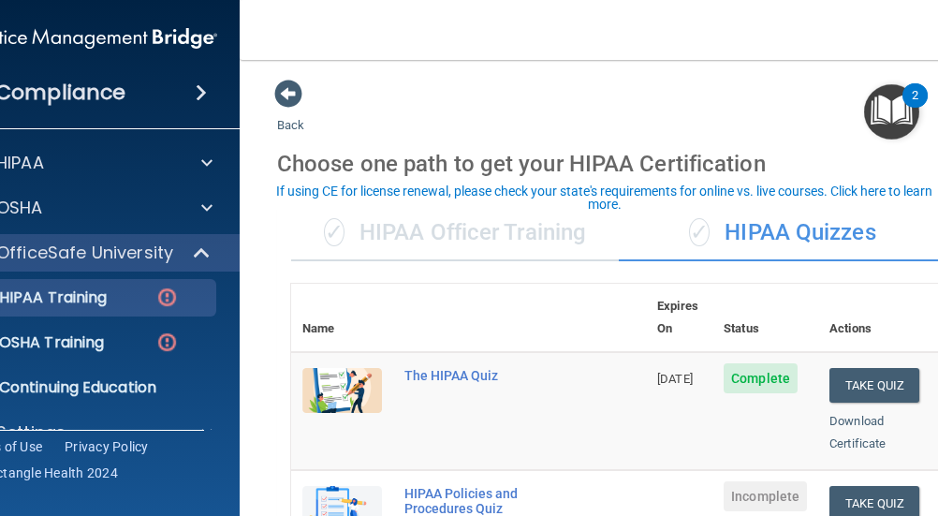 The width and height of the screenshot is (938, 516). What do you see at coordinates (679, 317) in the screenshot?
I see `th: Expires On` at bounding box center [679, 317].